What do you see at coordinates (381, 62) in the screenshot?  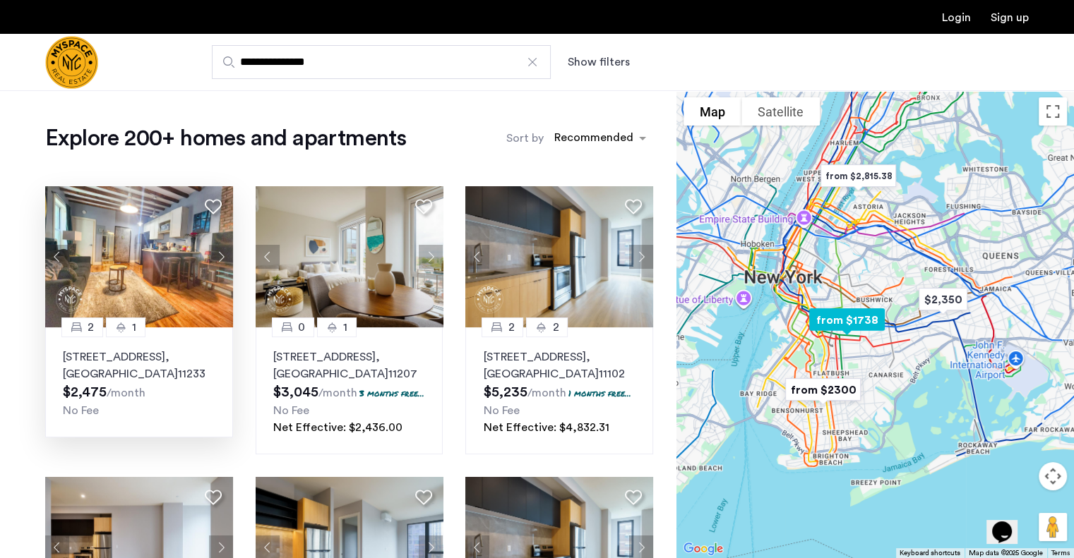 I see `input: Apartment Search` at bounding box center [381, 62].